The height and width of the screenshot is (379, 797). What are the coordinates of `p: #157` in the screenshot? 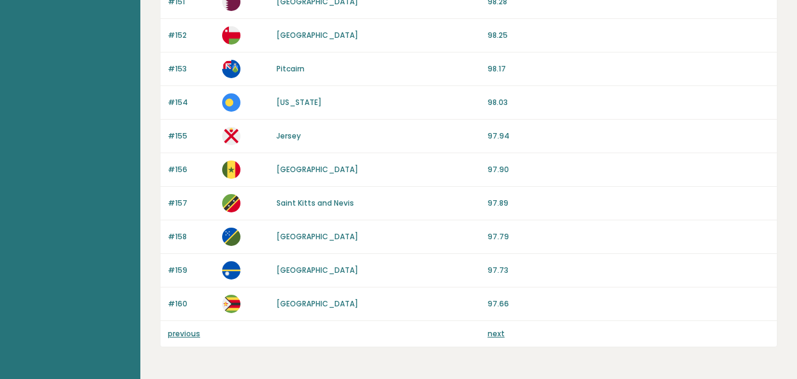 It's located at (191, 203).